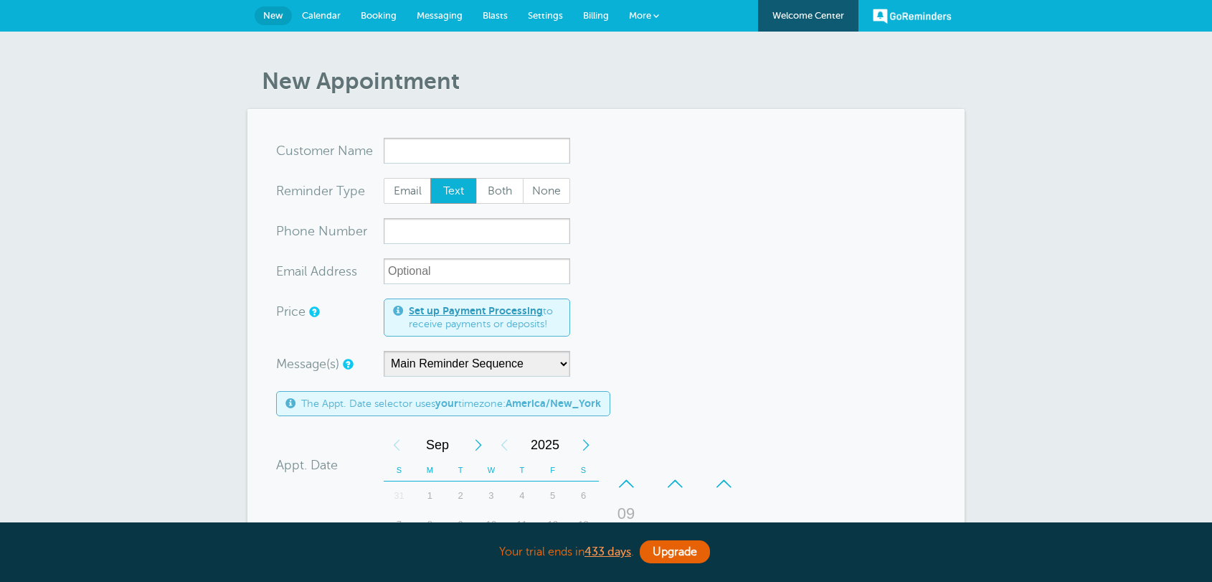 This screenshot has height=582, width=1212. What do you see at coordinates (583, 496) in the screenshot?
I see `div: Saturday, September 6` at bounding box center [583, 496].